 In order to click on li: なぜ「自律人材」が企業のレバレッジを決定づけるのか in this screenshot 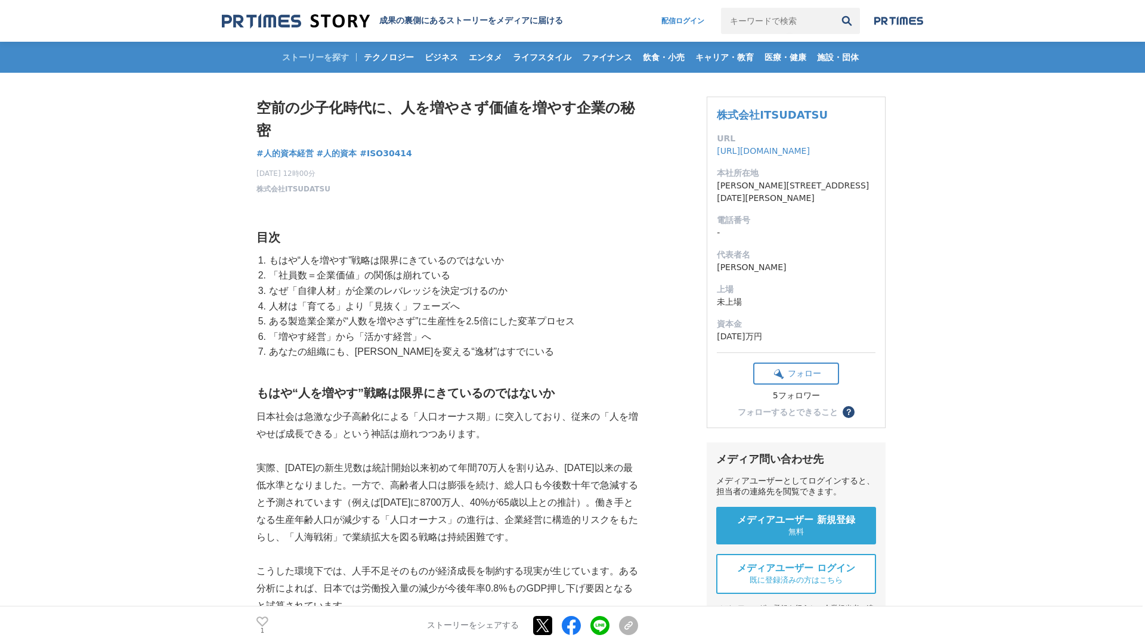, I will do `click(452, 291)`.